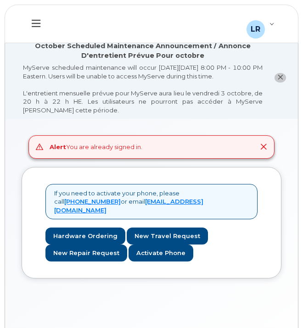 This screenshot has height=328, width=303. What do you see at coordinates (152, 202) in the screenshot?
I see `p: If you need to activate your phone, please call or email` at bounding box center [152, 202].